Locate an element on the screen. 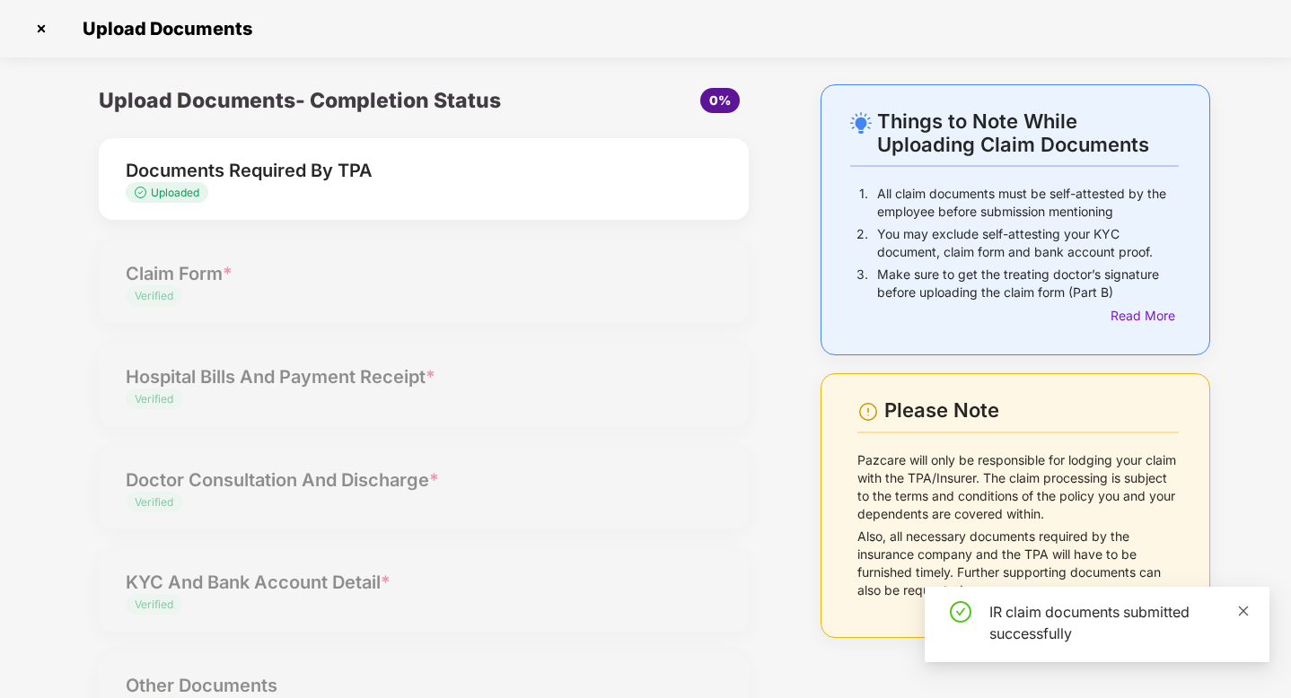  div: Please Note is located at coordinates (1032, 410).